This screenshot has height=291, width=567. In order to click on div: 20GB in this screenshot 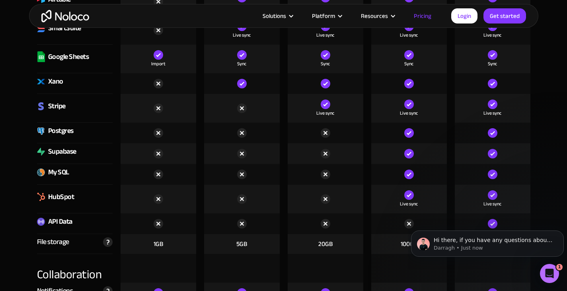, I will do `click(326, 244)`.